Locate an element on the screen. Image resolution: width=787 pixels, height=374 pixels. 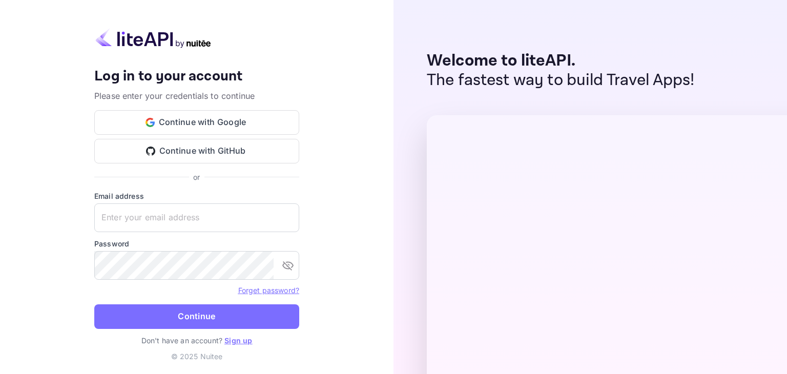
p: The fastest way to build Travel Apps! is located at coordinates (560, 80).